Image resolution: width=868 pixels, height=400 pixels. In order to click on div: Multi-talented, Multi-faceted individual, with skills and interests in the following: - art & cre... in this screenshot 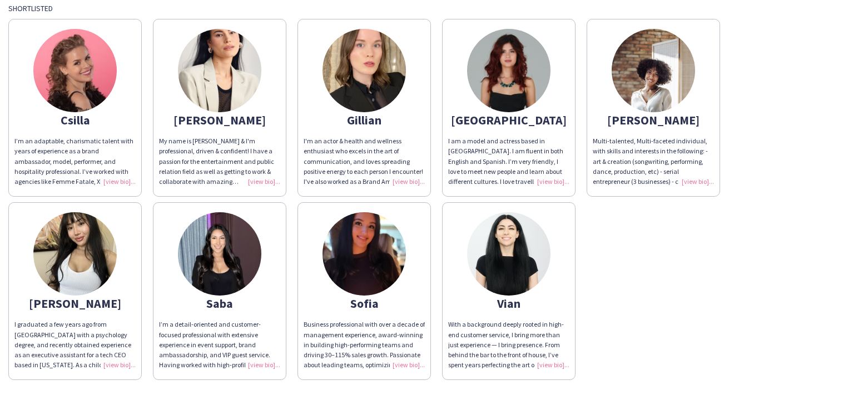, I will do `click(653, 161)`.